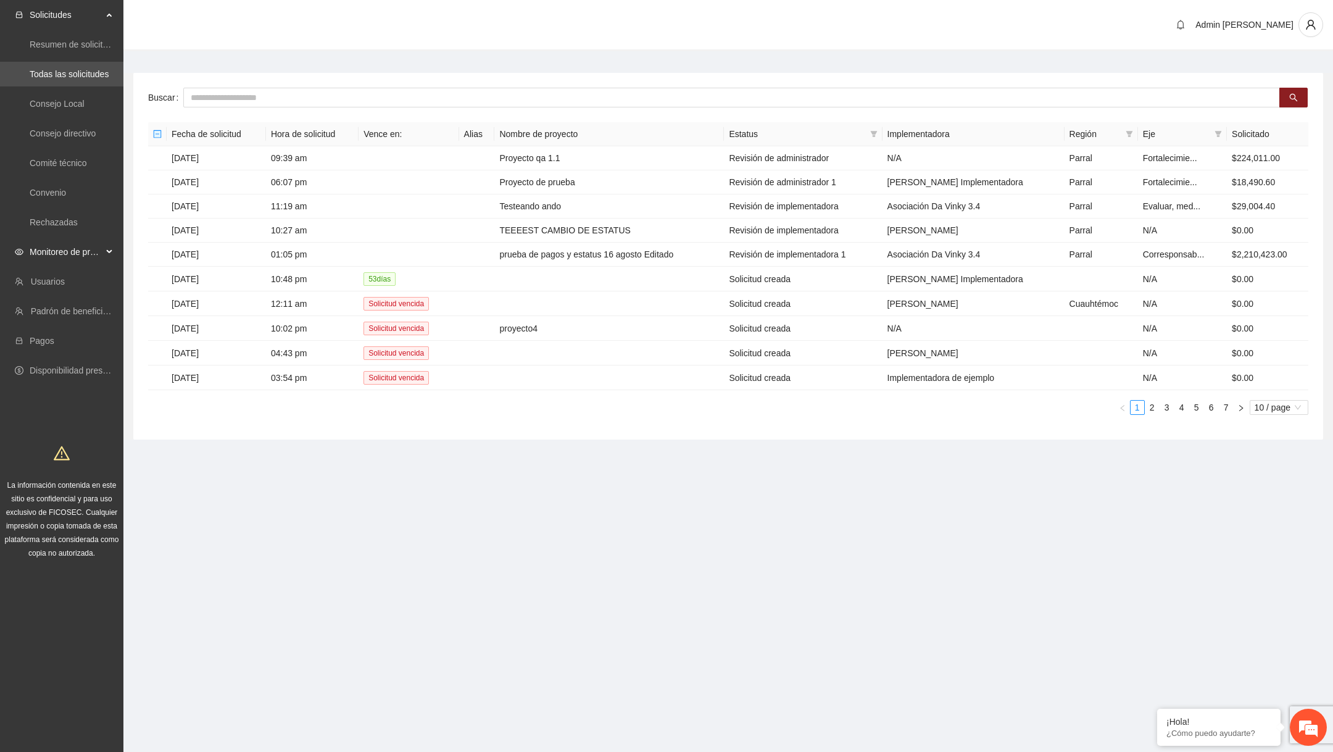 The width and height of the screenshot is (1333, 752). What do you see at coordinates (803, 182) in the screenshot?
I see `td: Revisión de administrador 1` at bounding box center [803, 182].